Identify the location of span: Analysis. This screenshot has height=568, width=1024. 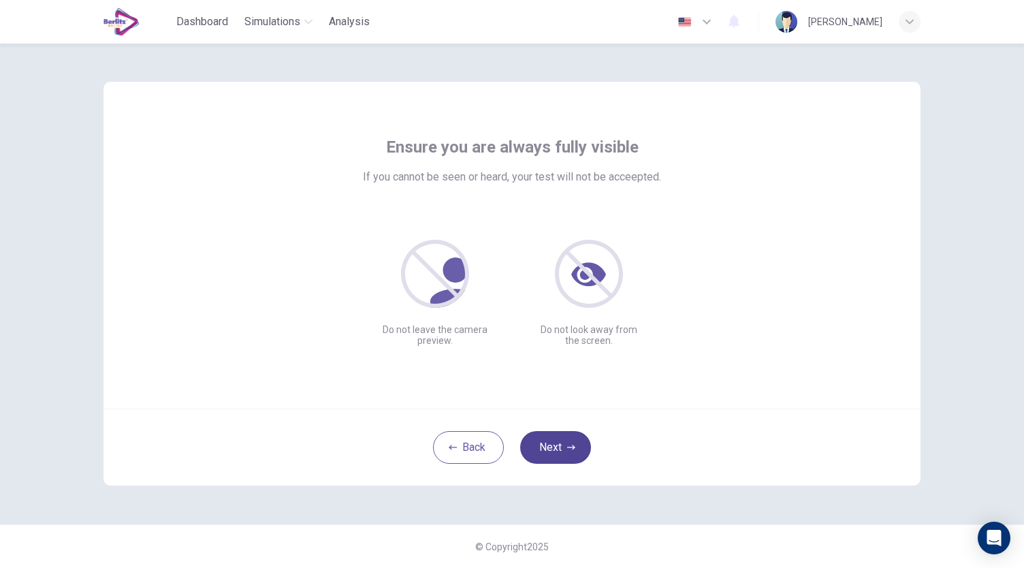
(349, 22).